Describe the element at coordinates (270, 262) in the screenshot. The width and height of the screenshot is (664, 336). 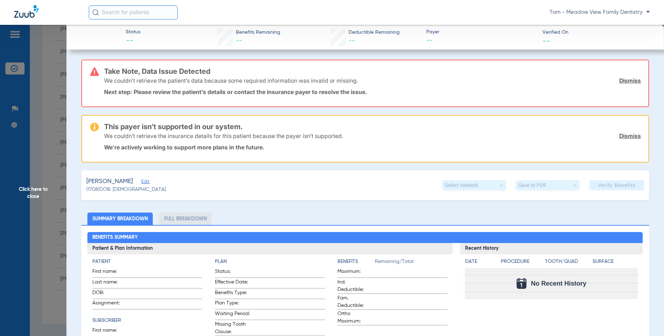
I see `app-breakdown-title: Plan` at that location.